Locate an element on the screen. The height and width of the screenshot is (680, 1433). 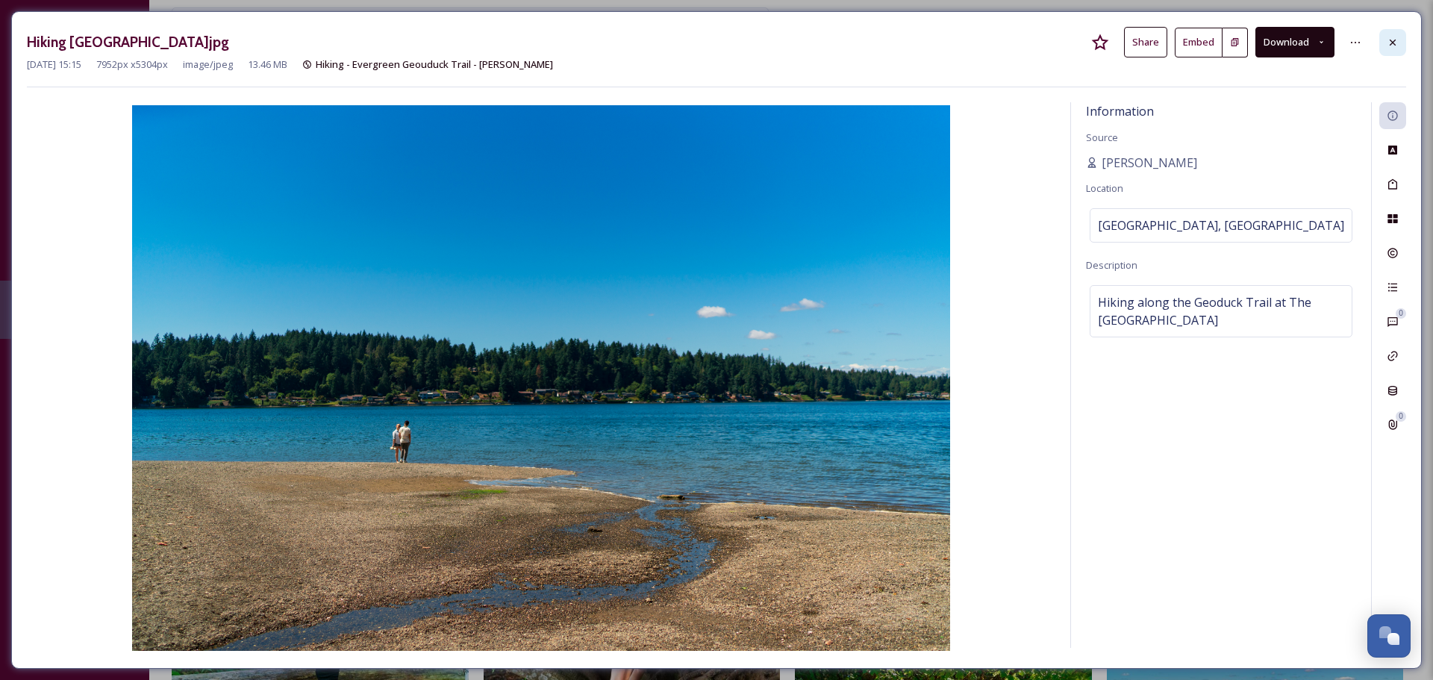
span: 13.46 MB is located at coordinates (267, 64).